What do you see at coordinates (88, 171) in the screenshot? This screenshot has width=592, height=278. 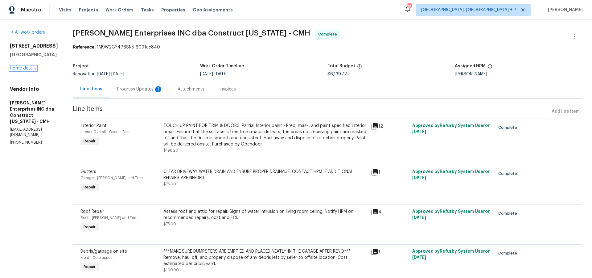 I see `span: Gutters` at bounding box center [88, 171].